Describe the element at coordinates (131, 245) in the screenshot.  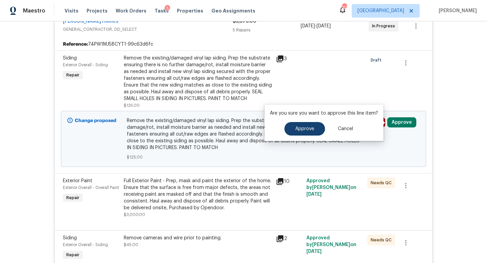
I see `span: $45.00` at that location.